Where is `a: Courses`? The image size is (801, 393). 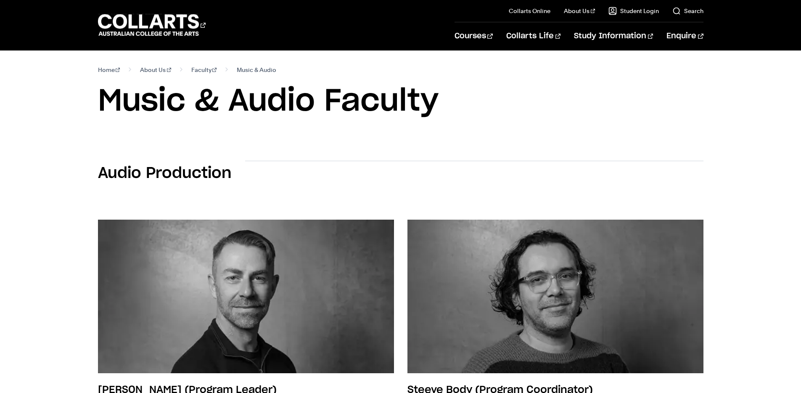
a: Courses is located at coordinates (474, 36).